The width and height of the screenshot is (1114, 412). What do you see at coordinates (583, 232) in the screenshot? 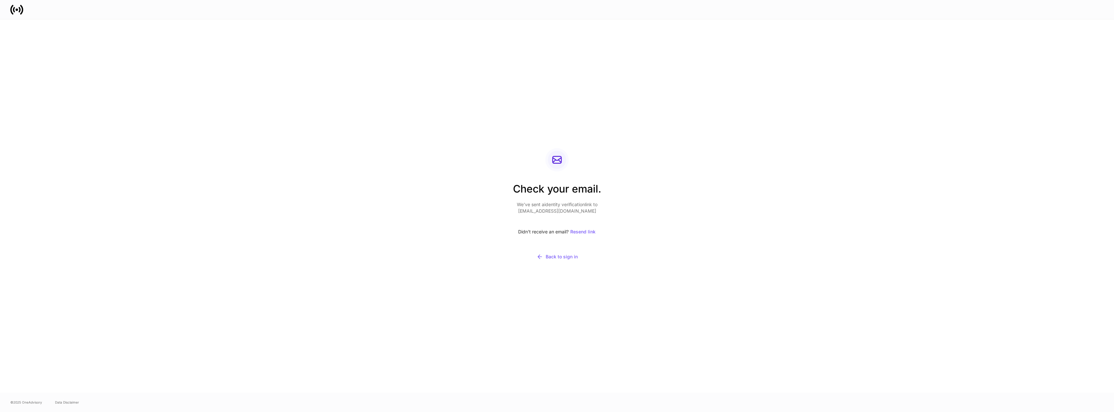
I see `div: Resend link` at bounding box center [583, 232].